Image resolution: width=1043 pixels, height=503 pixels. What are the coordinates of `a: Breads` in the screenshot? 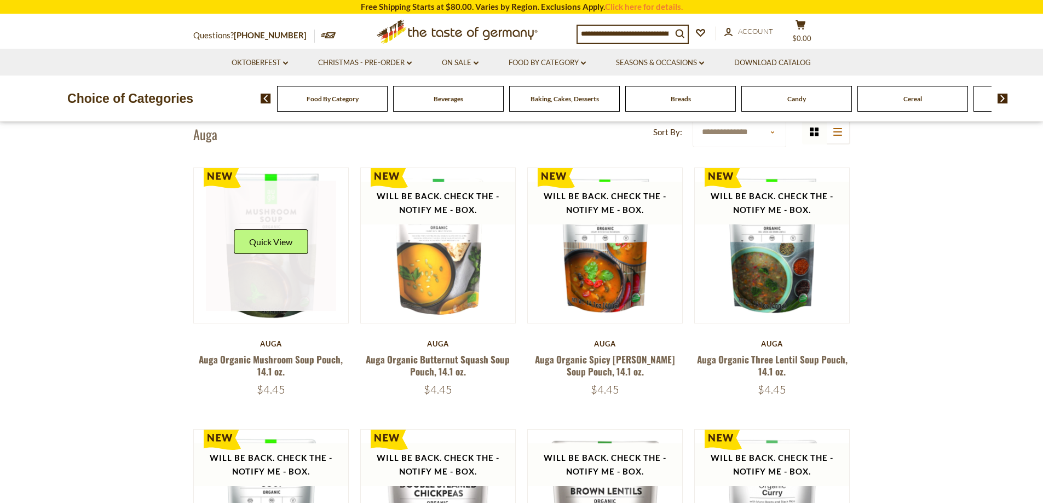 It's located at (681, 99).